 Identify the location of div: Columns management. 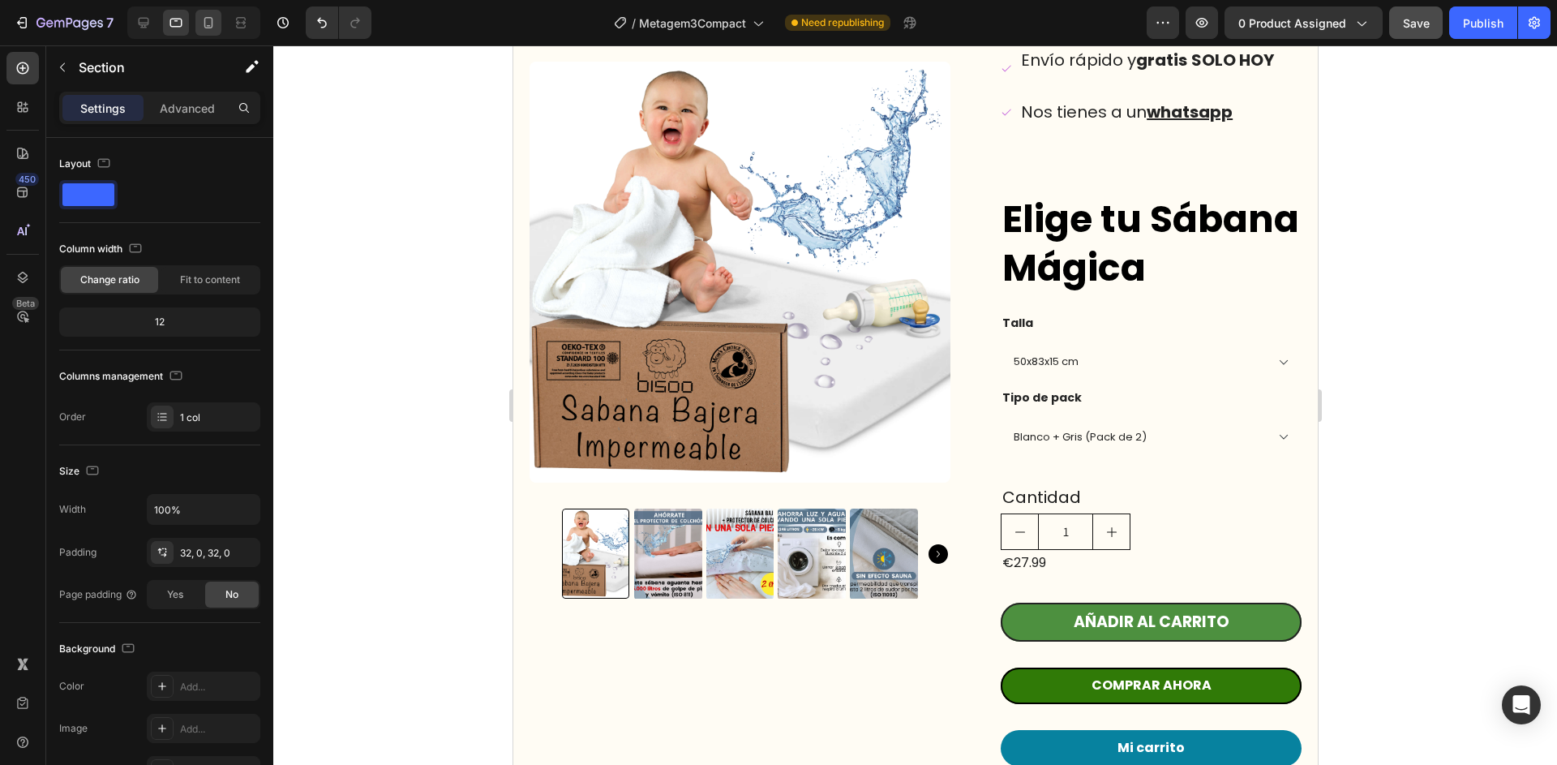
(122, 376).